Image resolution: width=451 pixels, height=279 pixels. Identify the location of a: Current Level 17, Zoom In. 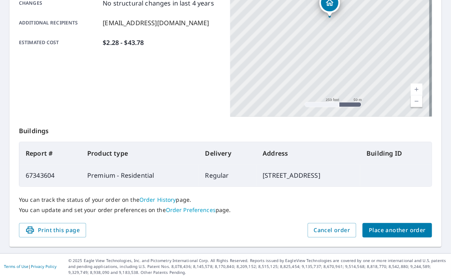
(416, 90).